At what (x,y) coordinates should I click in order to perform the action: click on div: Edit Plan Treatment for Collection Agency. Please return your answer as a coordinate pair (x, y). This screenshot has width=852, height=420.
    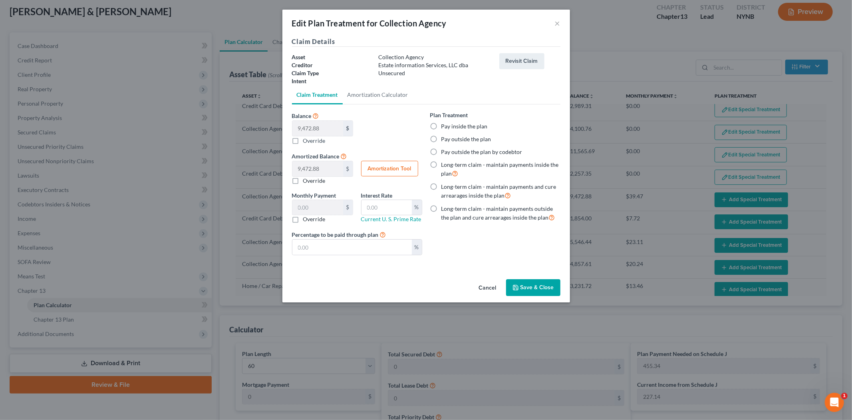
    Looking at the image, I should click on (369, 23).